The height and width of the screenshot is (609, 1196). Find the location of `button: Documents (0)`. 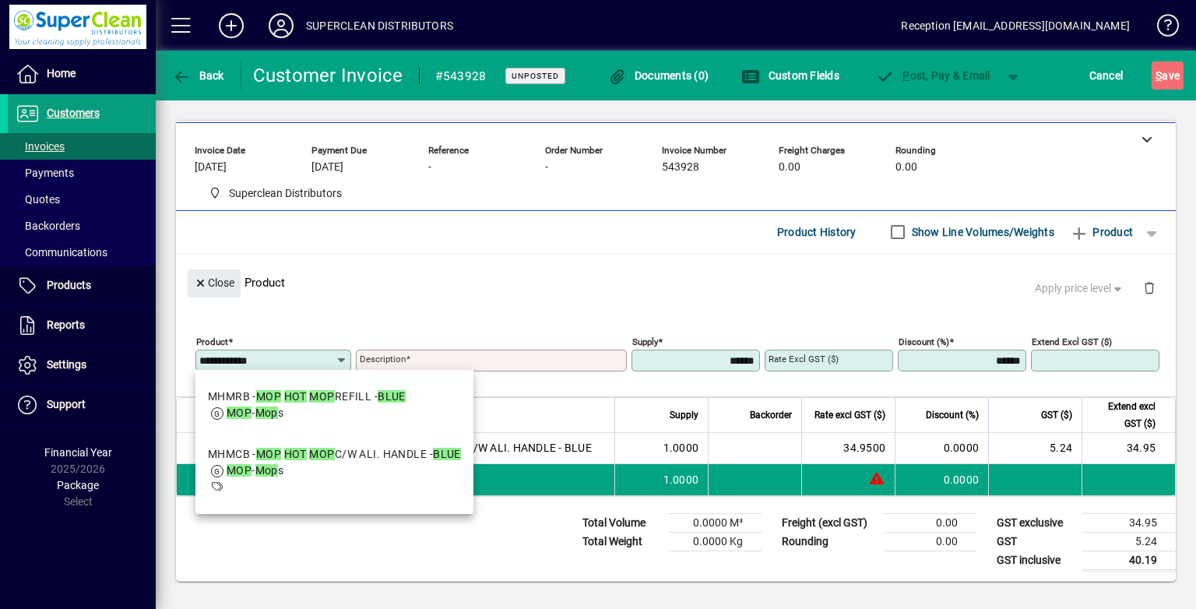

button: Documents (0) is located at coordinates (658, 76).